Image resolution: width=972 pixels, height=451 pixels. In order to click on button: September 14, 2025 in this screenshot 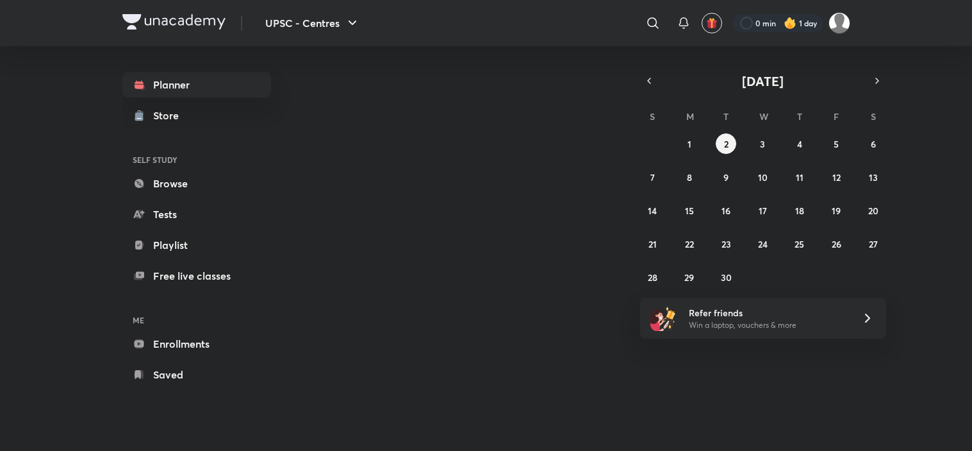, I will do `click(653, 210)`.